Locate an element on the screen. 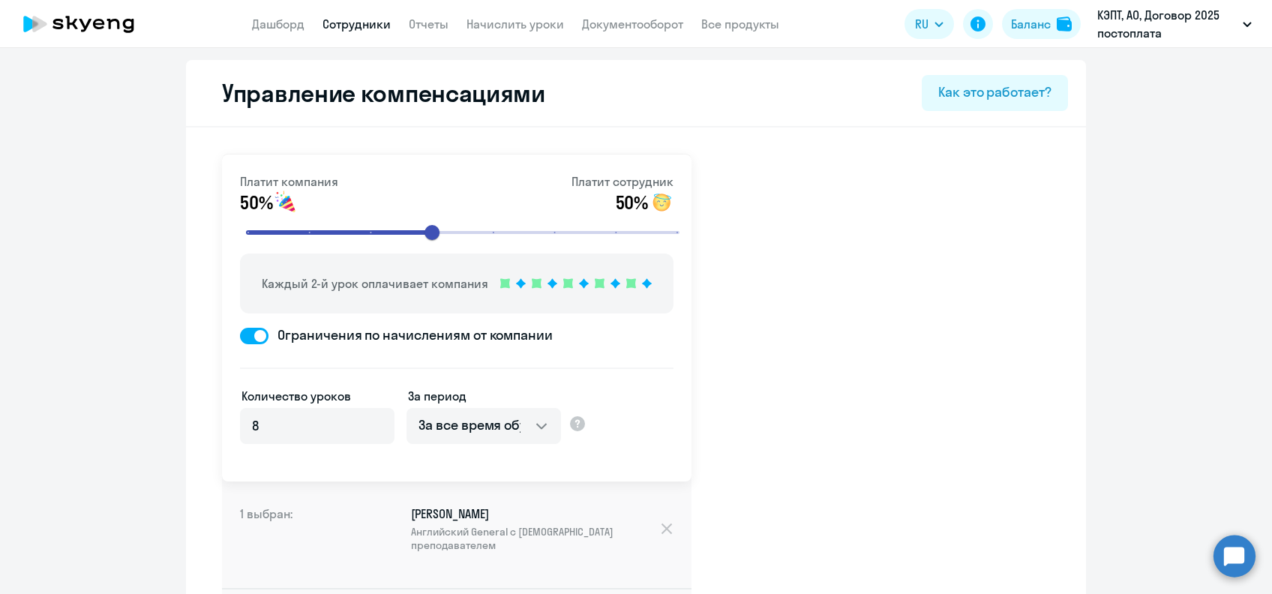 The height and width of the screenshot is (594, 1272). a: Отчеты is located at coordinates (428, 24).